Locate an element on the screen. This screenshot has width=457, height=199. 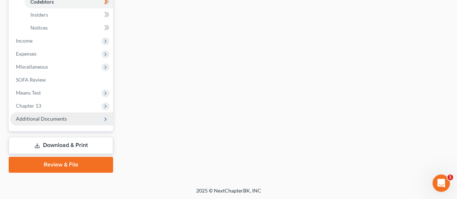
span: Notices is located at coordinates (39, 27).